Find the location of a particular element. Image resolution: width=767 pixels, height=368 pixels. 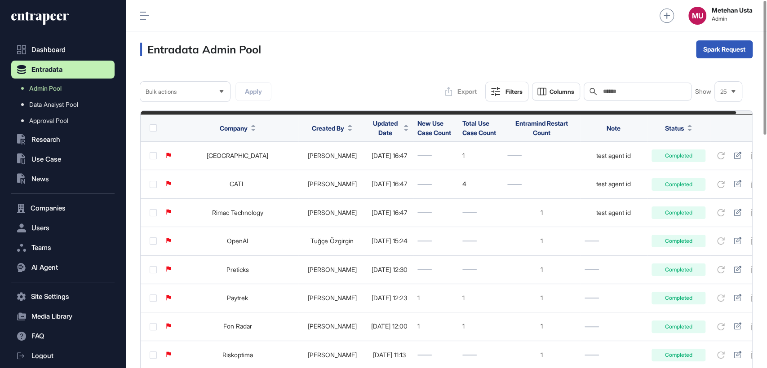

button: Company is located at coordinates (238, 128).